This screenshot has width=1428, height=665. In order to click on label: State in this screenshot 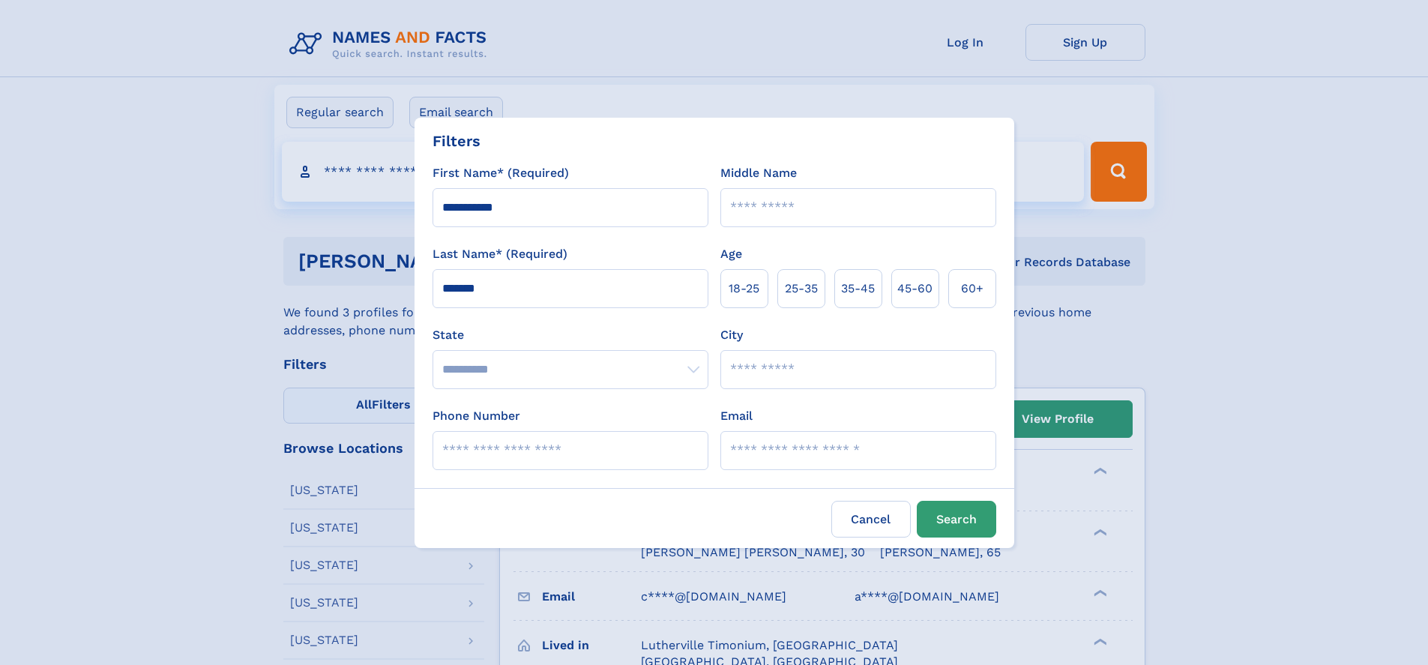, I will do `click(570, 335)`.